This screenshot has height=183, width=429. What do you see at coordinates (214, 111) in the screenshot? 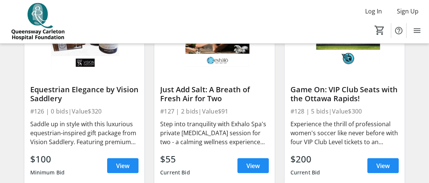
I see `div: #127 | 2 bids | Value $91` at bounding box center [214, 111].